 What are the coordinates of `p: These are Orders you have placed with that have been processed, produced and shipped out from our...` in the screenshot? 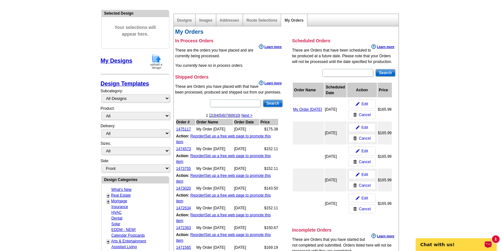 It's located at (230, 89).